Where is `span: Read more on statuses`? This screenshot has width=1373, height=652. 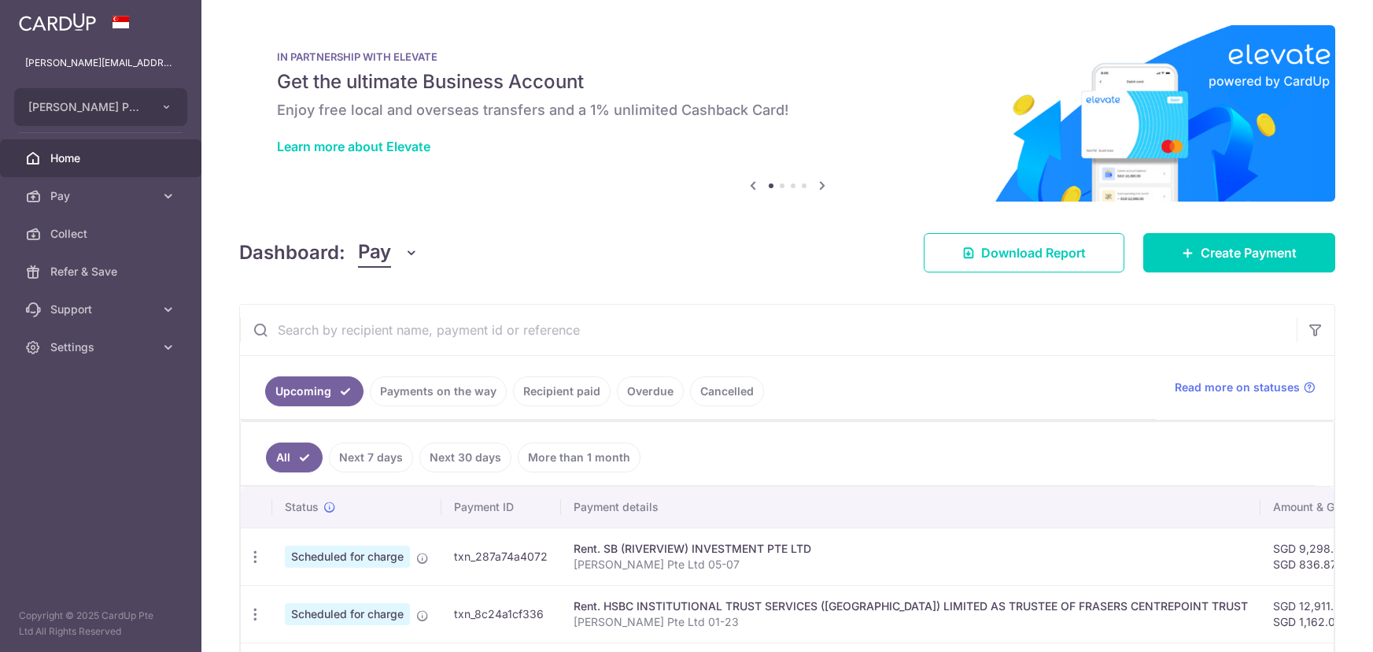 span: Read more on statuses is located at coordinates (1237, 387).